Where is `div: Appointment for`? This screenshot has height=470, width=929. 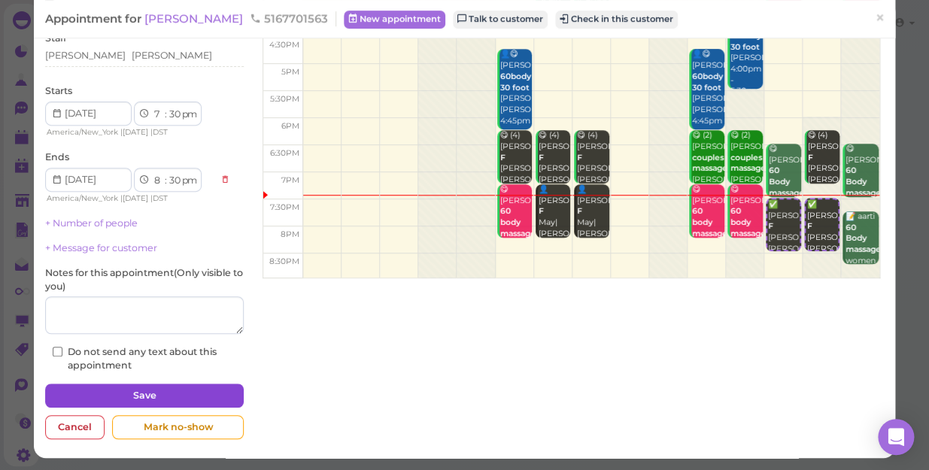
div: Appointment for is located at coordinates (190, 19).